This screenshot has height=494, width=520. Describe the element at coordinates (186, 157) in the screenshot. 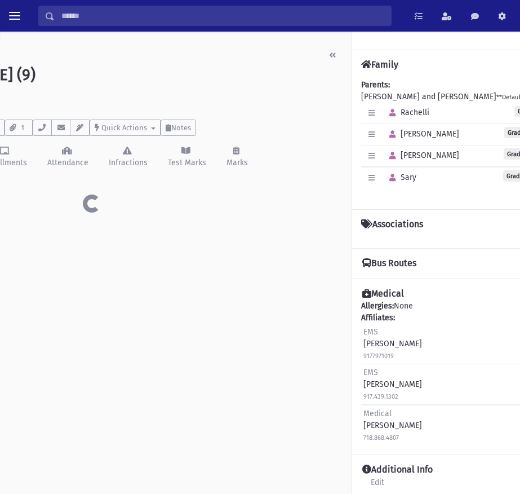

I see `a: Test Marks` at that location.